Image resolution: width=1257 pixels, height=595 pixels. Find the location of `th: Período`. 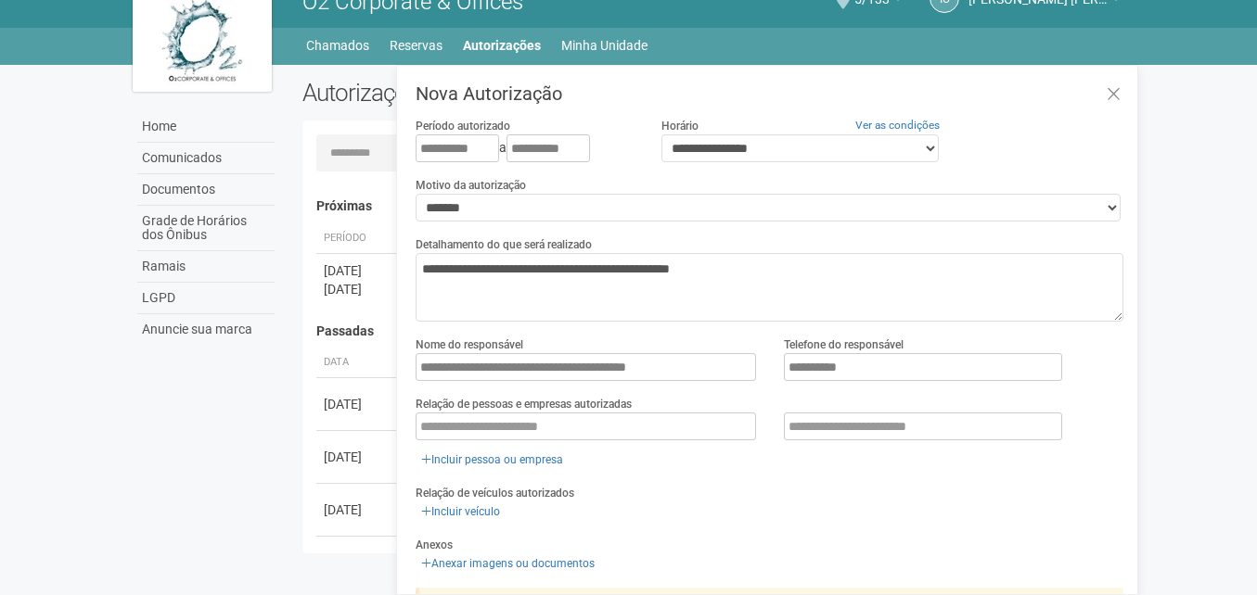

th: Período is located at coordinates (358, 238).